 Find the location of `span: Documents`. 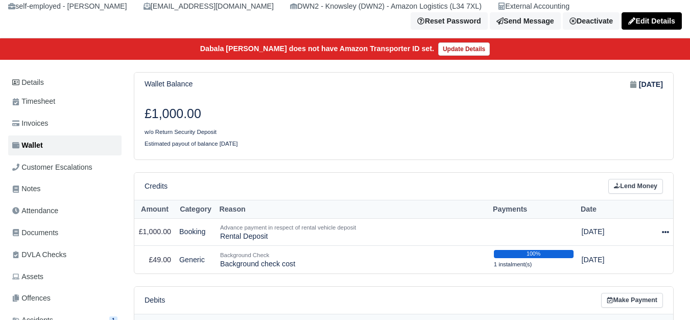

span: Documents is located at coordinates (35, 232).